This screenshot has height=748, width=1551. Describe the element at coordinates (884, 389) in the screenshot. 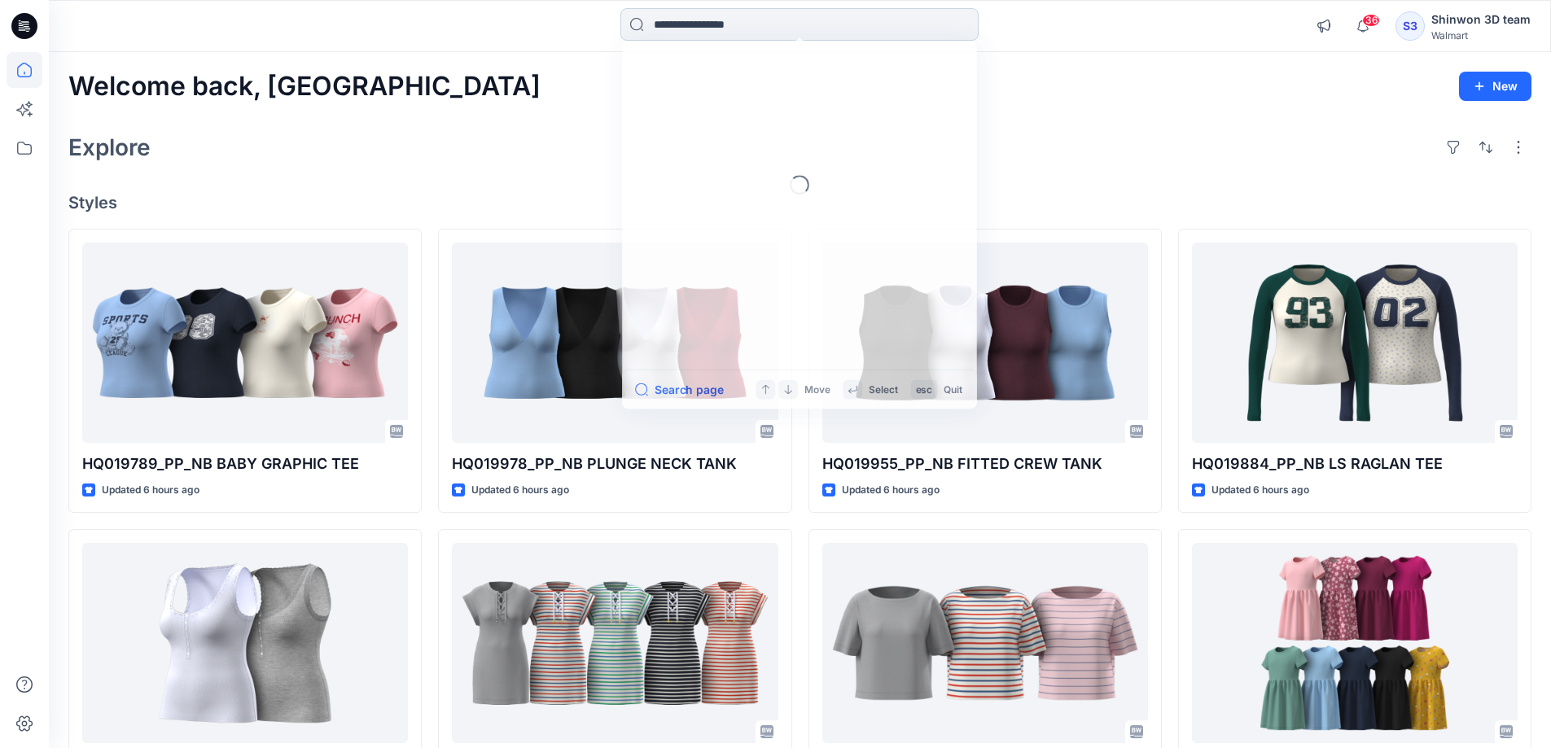

I see `p: Select` at that location.